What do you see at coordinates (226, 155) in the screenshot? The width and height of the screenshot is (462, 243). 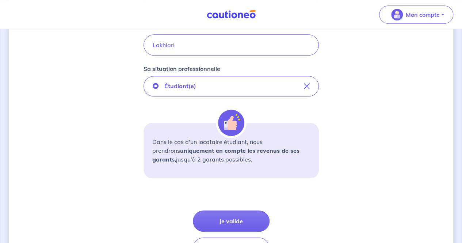 I see `strong: uniquement en compte les revenus de ses garants,` at bounding box center [226, 155].